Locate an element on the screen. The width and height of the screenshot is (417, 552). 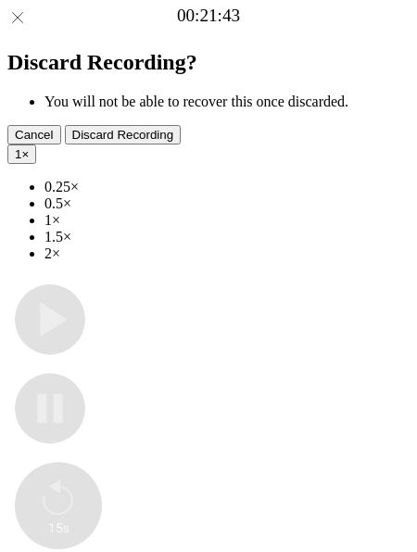
button: Cancel is located at coordinates (34, 134).